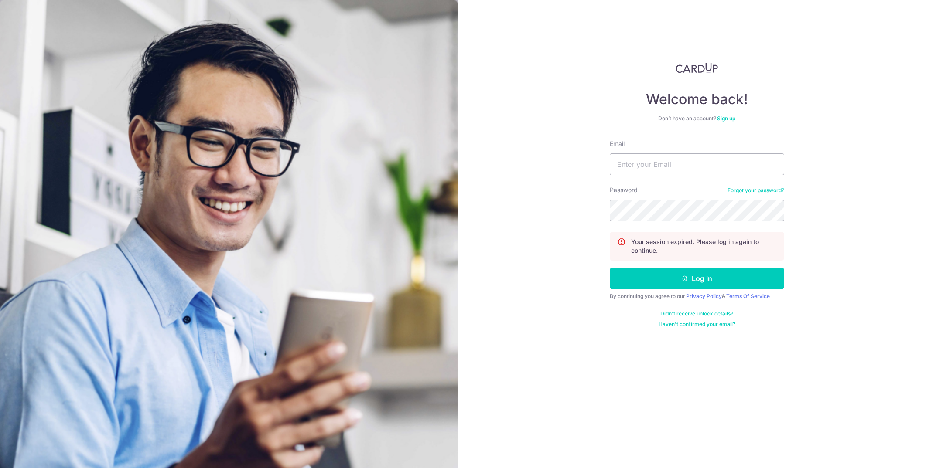 This screenshot has height=468, width=936. What do you see at coordinates (696, 314) in the screenshot?
I see `a: Didn't receive unlock details?` at bounding box center [696, 314].